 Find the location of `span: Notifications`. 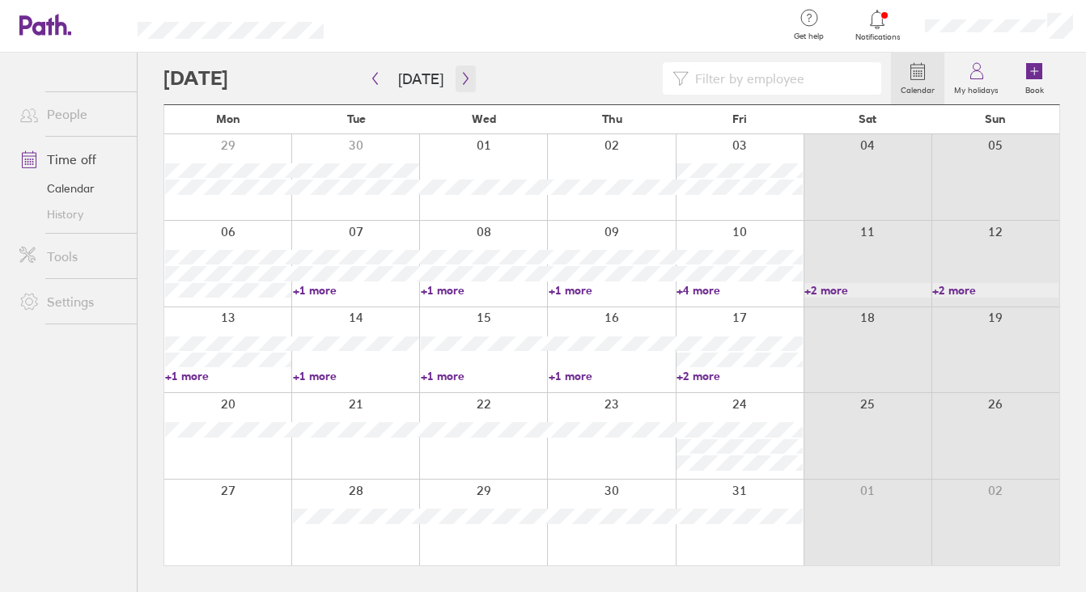

span: Notifications is located at coordinates (877, 37).